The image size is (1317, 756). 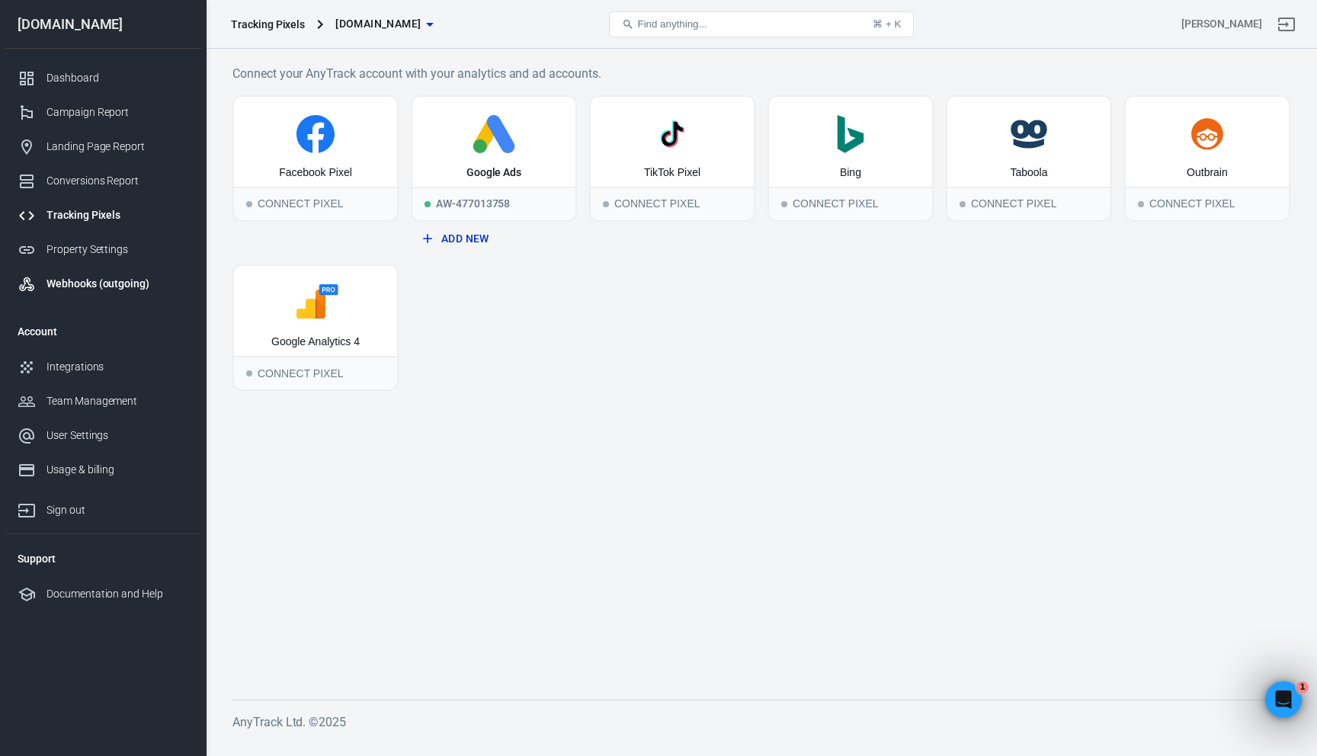 I want to click on button: Facebook PixelConnect PixelConnect Pixel, so click(x=315, y=158).